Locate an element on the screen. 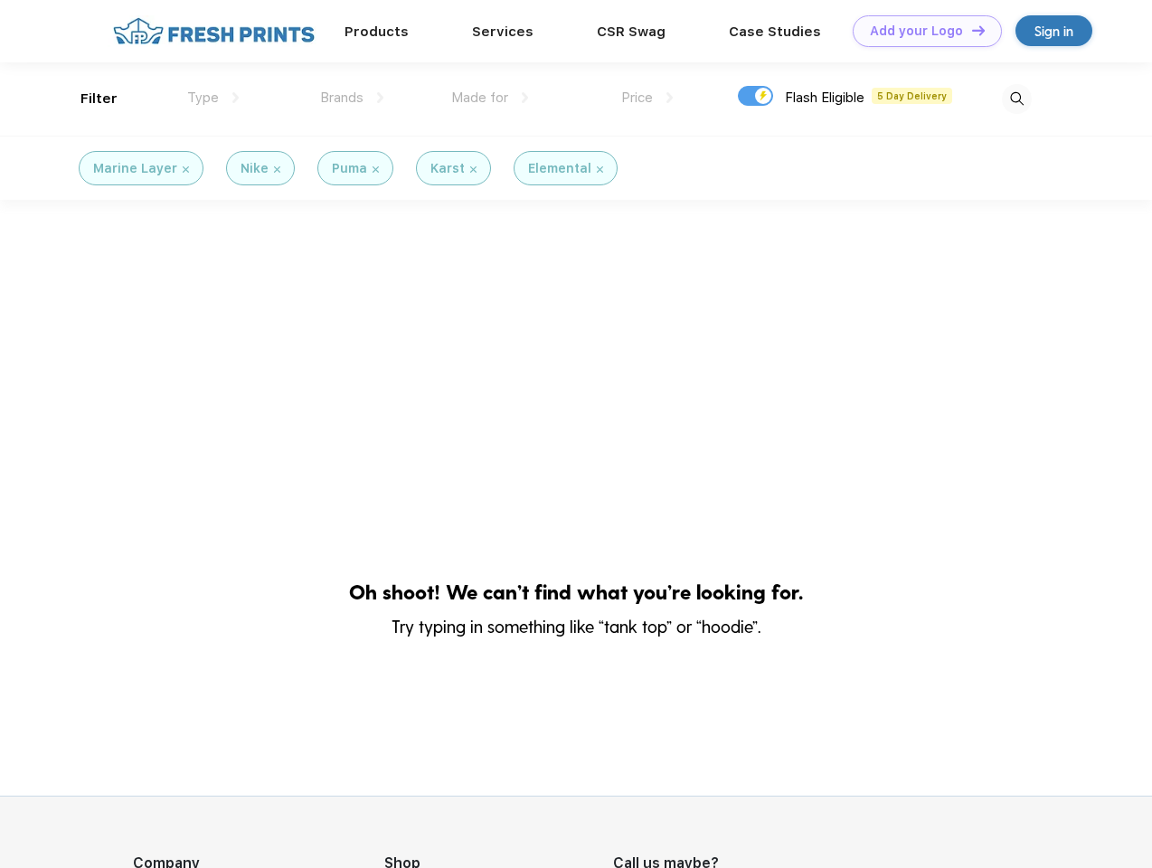 This screenshot has height=868, width=1152. img: DT is located at coordinates (978, 30).